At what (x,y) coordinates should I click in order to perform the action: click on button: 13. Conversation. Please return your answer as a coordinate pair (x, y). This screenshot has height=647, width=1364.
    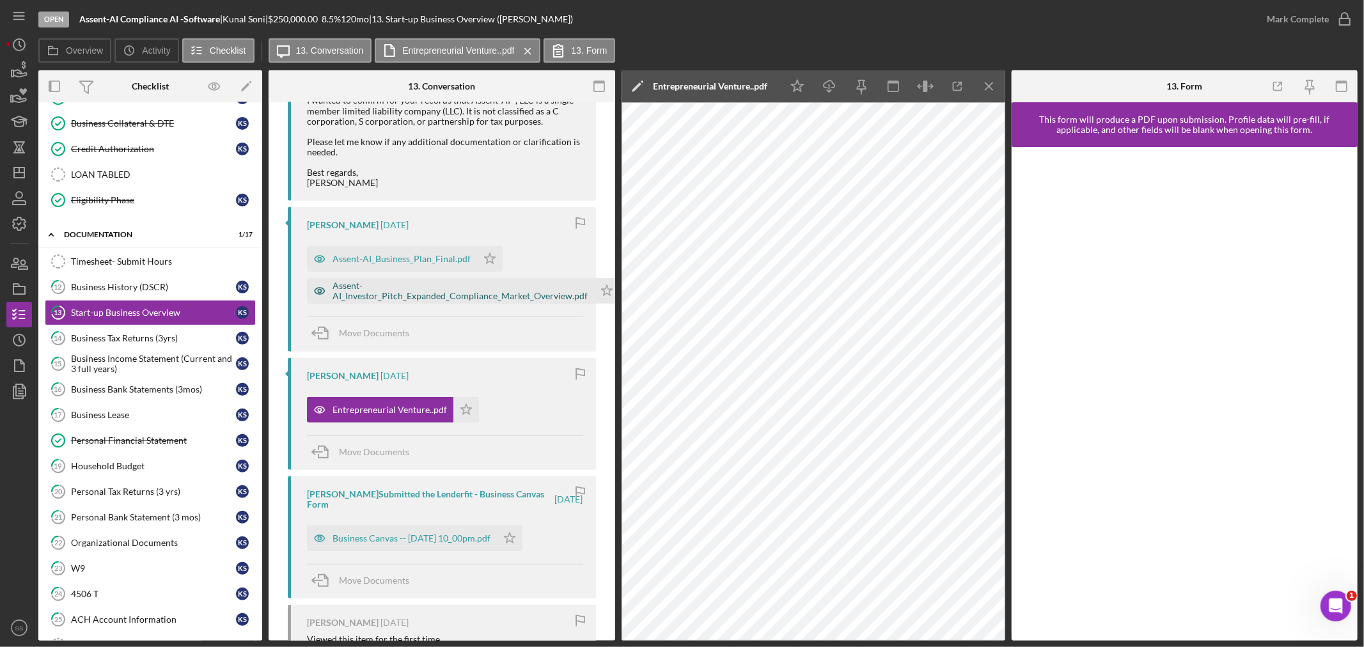
    Looking at the image, I should click on (320, 51).